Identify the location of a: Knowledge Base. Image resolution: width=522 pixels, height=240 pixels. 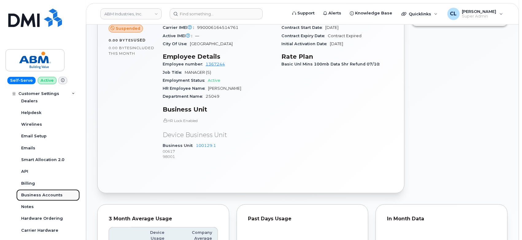
(371, 13).